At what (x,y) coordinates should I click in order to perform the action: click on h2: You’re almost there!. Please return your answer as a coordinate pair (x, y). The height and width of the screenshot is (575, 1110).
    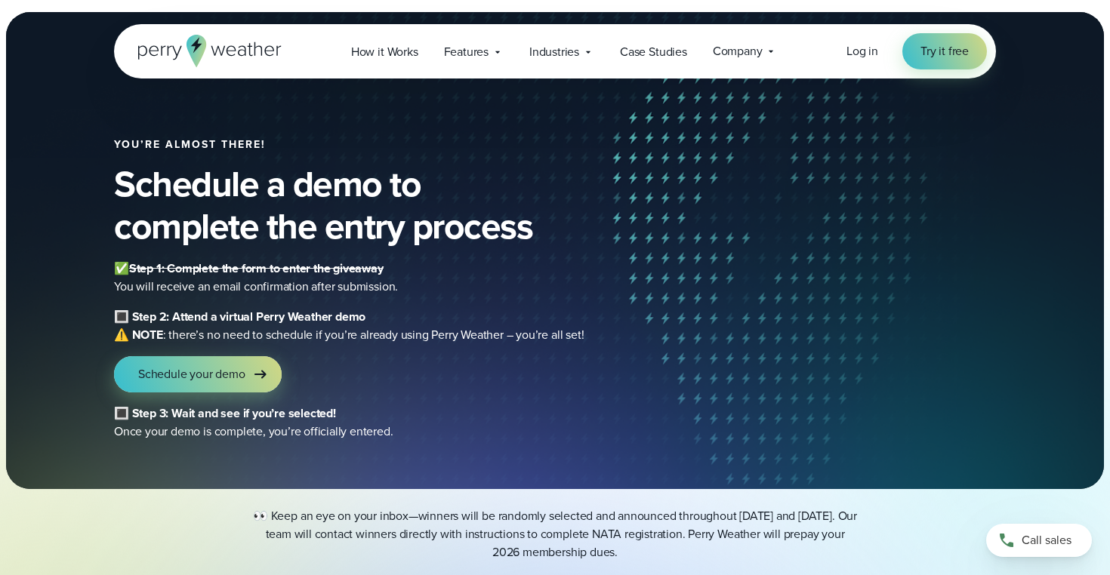
    Looking at the image, I should click on (442, 145).